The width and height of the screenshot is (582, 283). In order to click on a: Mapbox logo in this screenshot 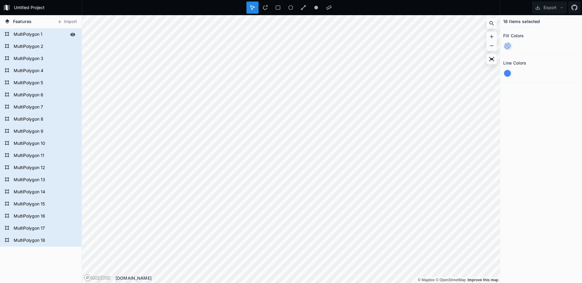, I will do `click(97, 278)`.